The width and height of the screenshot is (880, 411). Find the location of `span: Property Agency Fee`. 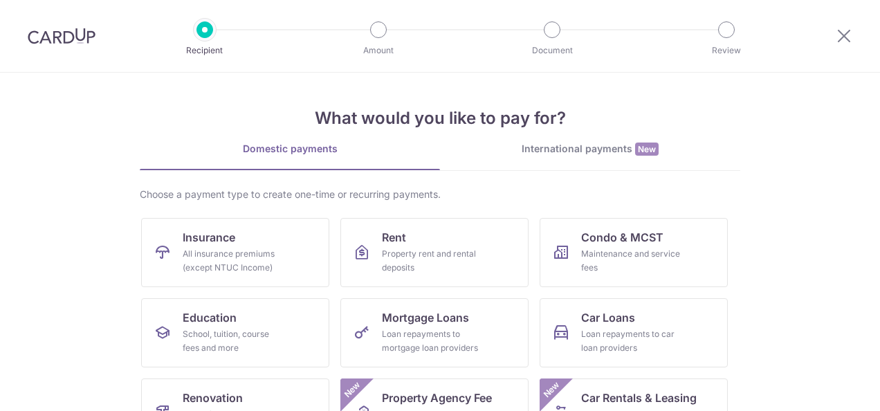

span: Property Agency Fee is located at coordinates (436, 398).